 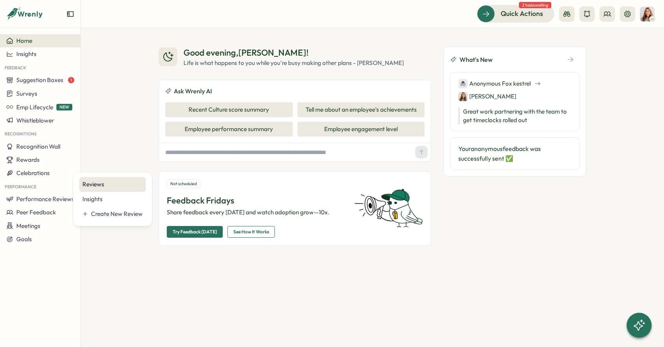 What do you see at coordinates (35, 107) in the screenshot?
I see `span: Emp Lifecycle` at bounding box center [35, 107].